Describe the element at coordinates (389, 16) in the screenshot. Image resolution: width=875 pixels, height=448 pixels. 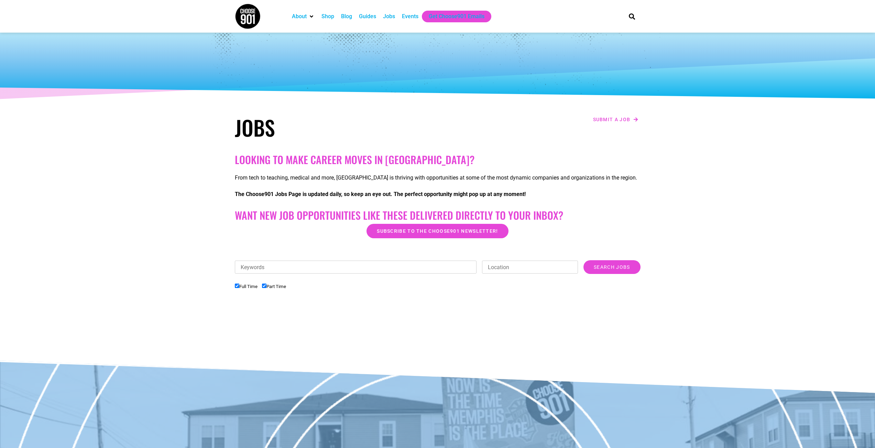
I see `div: Jobs` at that location.